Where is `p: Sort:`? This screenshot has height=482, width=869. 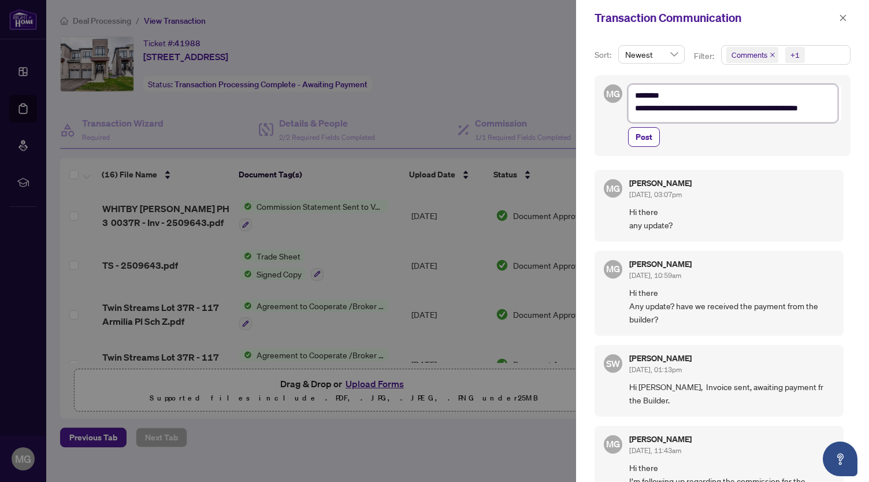
p: Sort: is located at coordinates (604, 55).